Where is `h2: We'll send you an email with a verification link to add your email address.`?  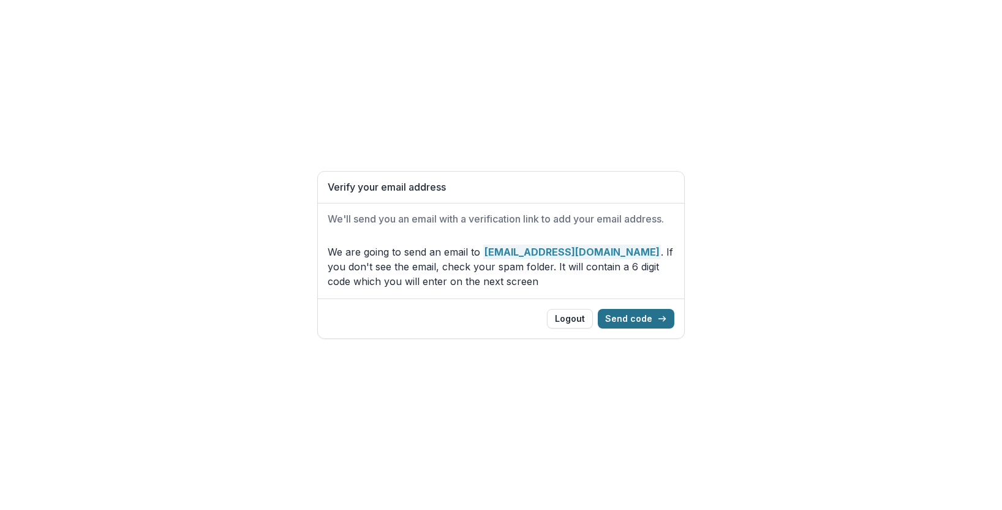
h2: We'll send you an email with a verification link to add your email address. is located at coordinates (501, 219).